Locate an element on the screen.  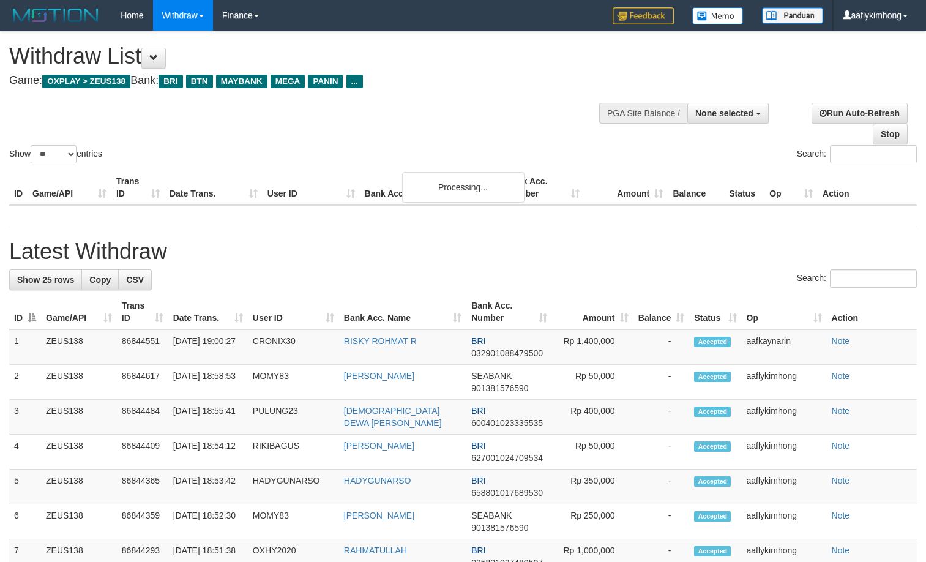
td: CRONIX30 is located at coordinates (293, 347).